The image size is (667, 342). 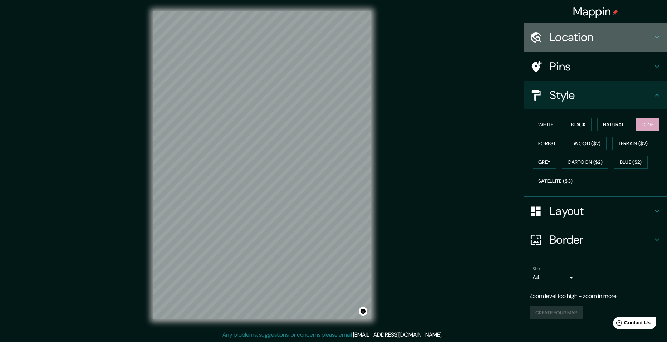 I want to click on div: Border, so click(x=596, y=240).